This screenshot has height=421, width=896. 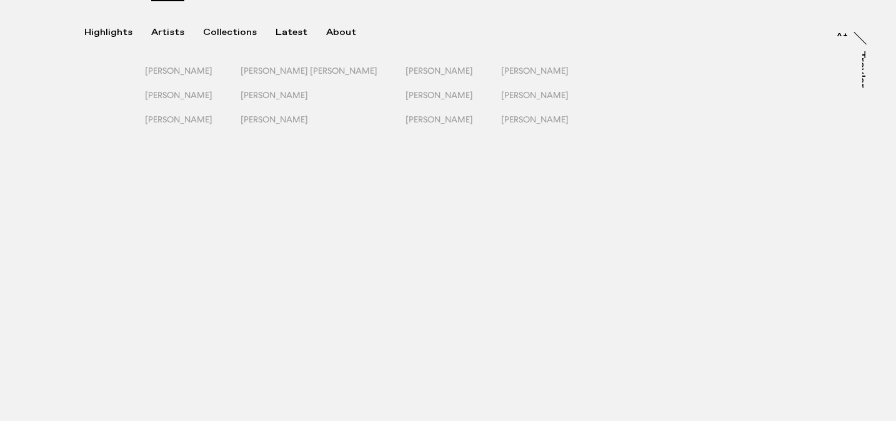 I want to click on div: Latest, so click(x=291, y=32).